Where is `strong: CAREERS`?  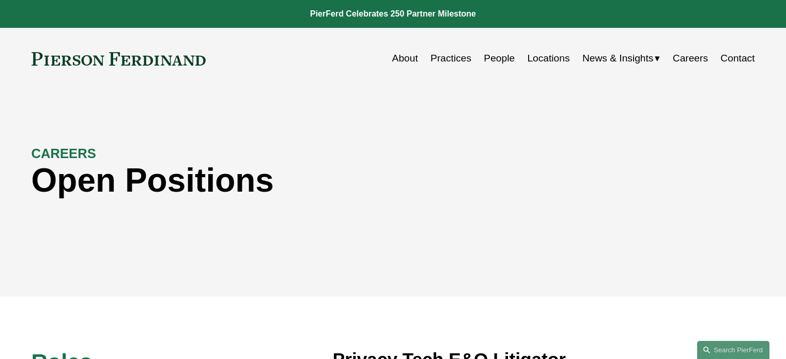 strong: CAREERS is located at coordinates (64, 154).